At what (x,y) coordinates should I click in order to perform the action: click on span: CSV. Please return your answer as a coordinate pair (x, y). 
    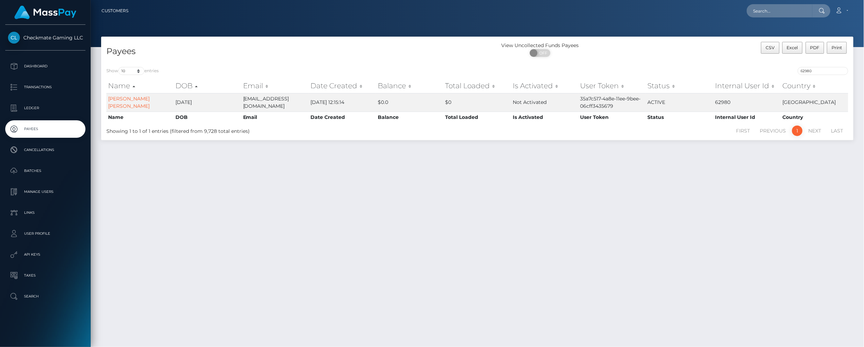
    Looking at the image, I should click on (770, 47).